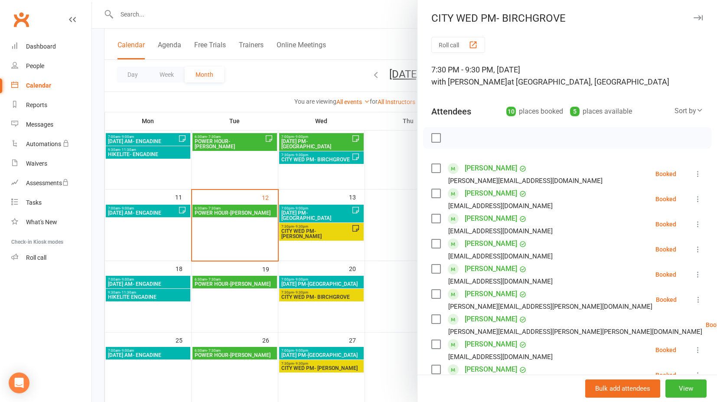 The height and width of the screenshot is (402, 717). I want to click on a: Clubworx, so click(21, 20).